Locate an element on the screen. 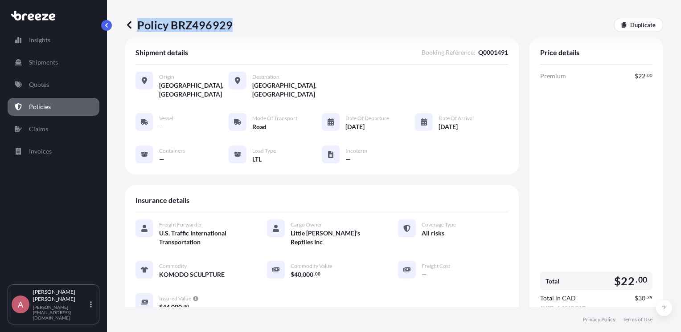 The height and width of the screenshot is (332, 681). span: Load Type is located at coordinates (264, 151).